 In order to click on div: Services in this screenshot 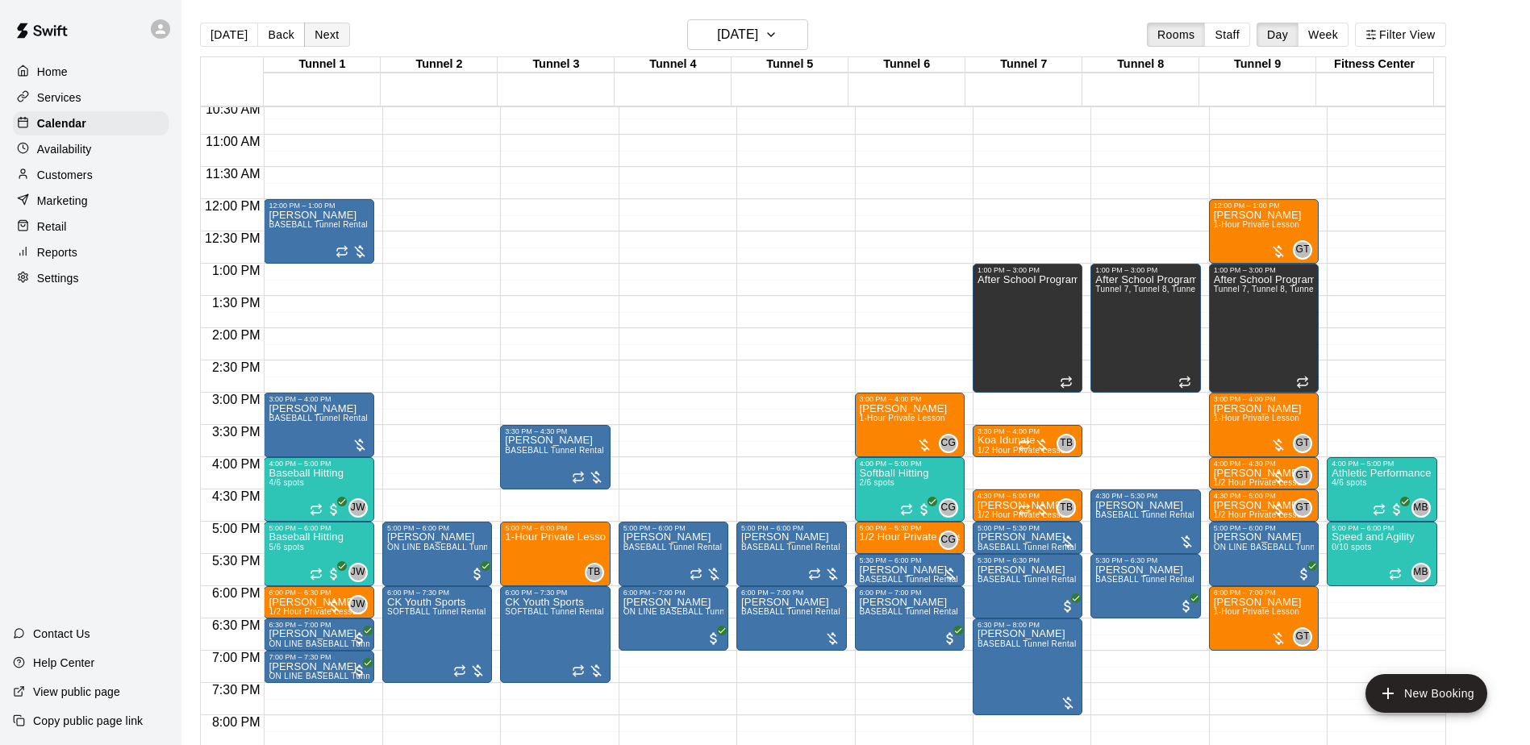, I will do `click(90, 98)`.